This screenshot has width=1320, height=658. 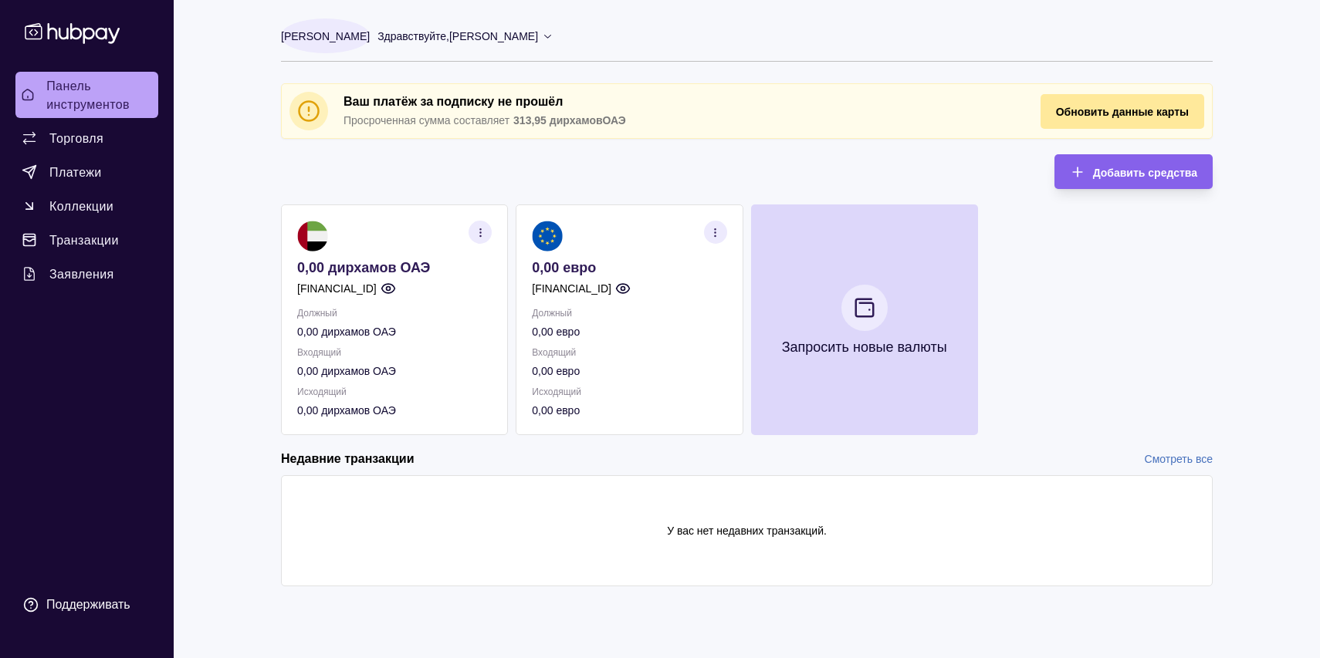 I want to click on font: Недавние транзакции, so click(x=347, y=458).